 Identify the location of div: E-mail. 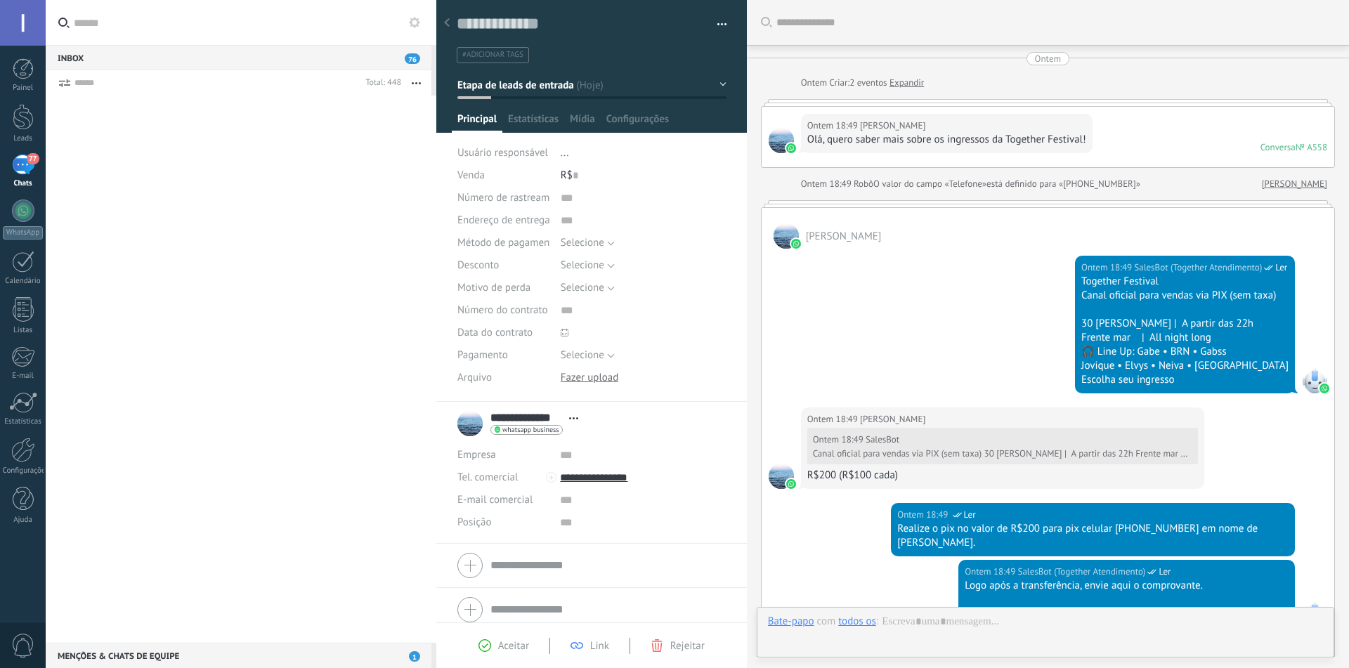
(23, 376).